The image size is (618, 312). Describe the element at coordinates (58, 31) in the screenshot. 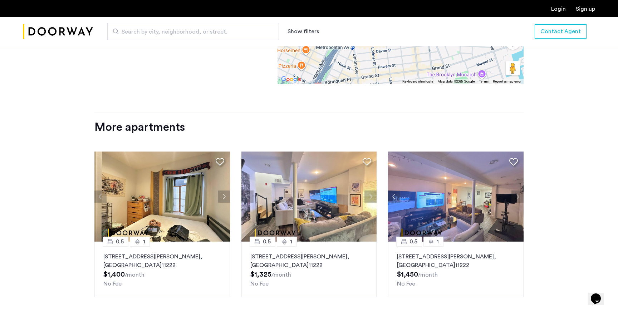

I see `img: logo` at that location.